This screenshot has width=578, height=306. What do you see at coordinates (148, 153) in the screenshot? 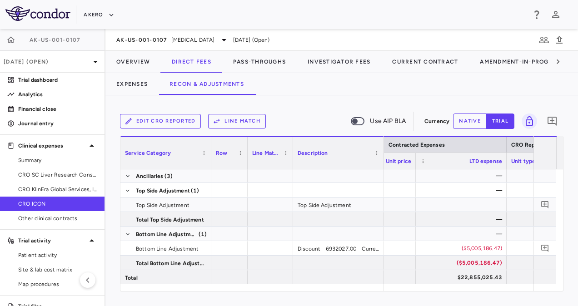
I see `span: Service Category` at bounding box center [148, 153].